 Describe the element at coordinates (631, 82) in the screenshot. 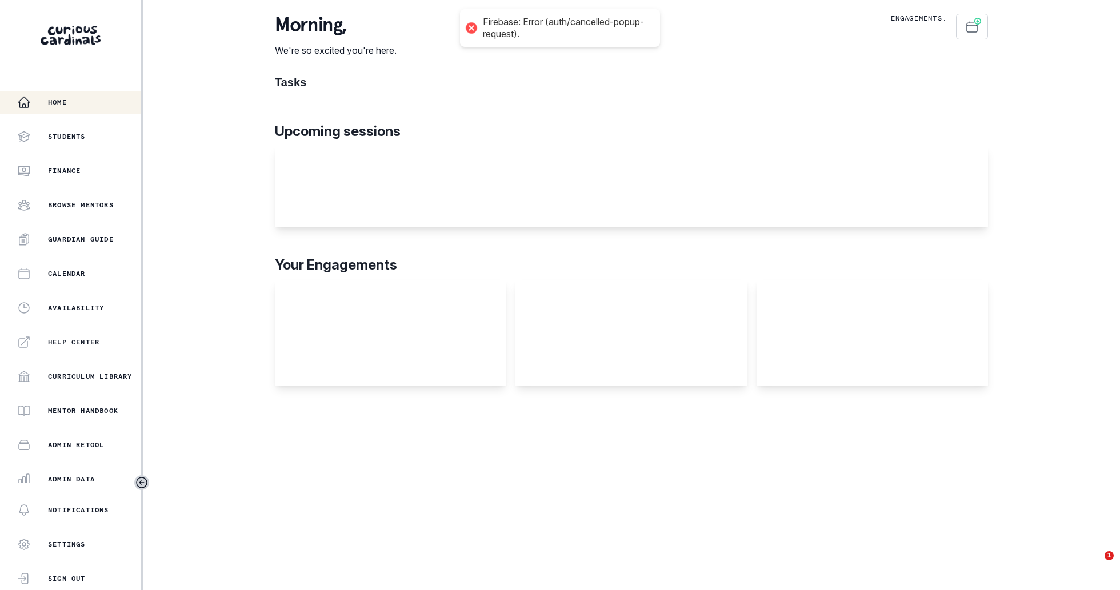

I see `h1: Tasks` at that location.